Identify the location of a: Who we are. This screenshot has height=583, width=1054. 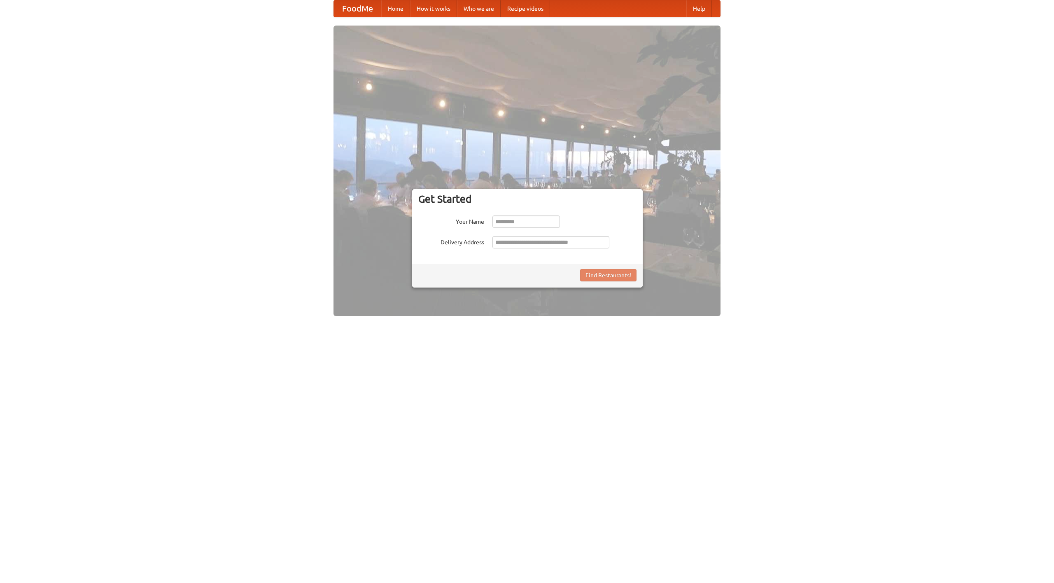
(479, 9).